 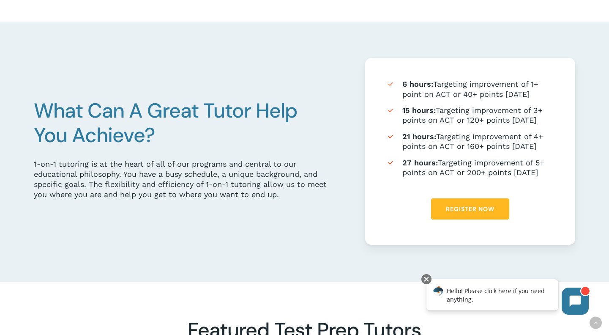 What do you see at coordinates (21, 19) in the screenshot?
I see `img: Avatar` at bounding box center [21, 19].